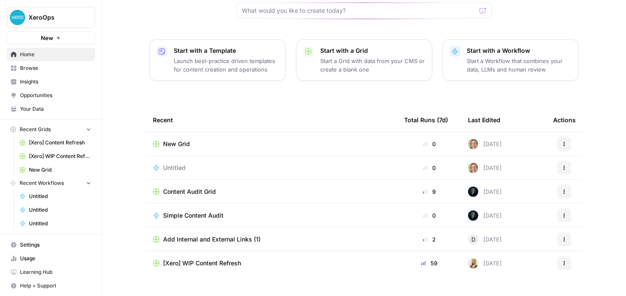  What do you see at coordinates (55, 82) in the screenshot?
I see `span: Insights` at bounding box center [55, 82].